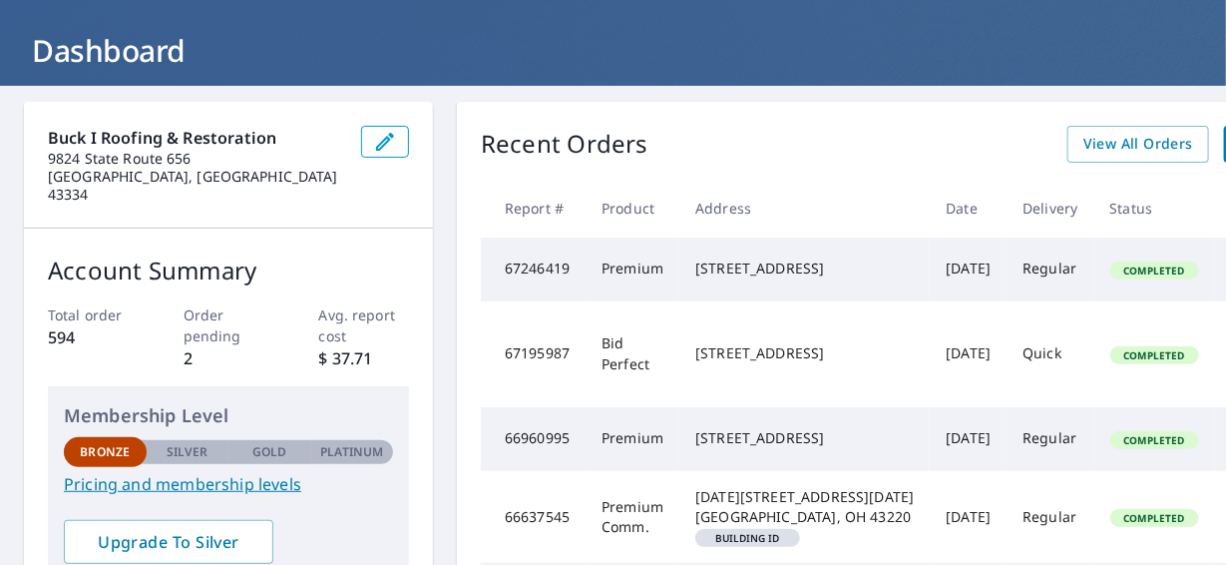 This screenshot has height=565, width=1226. I want to click on p: Total order, so click(93, 314).